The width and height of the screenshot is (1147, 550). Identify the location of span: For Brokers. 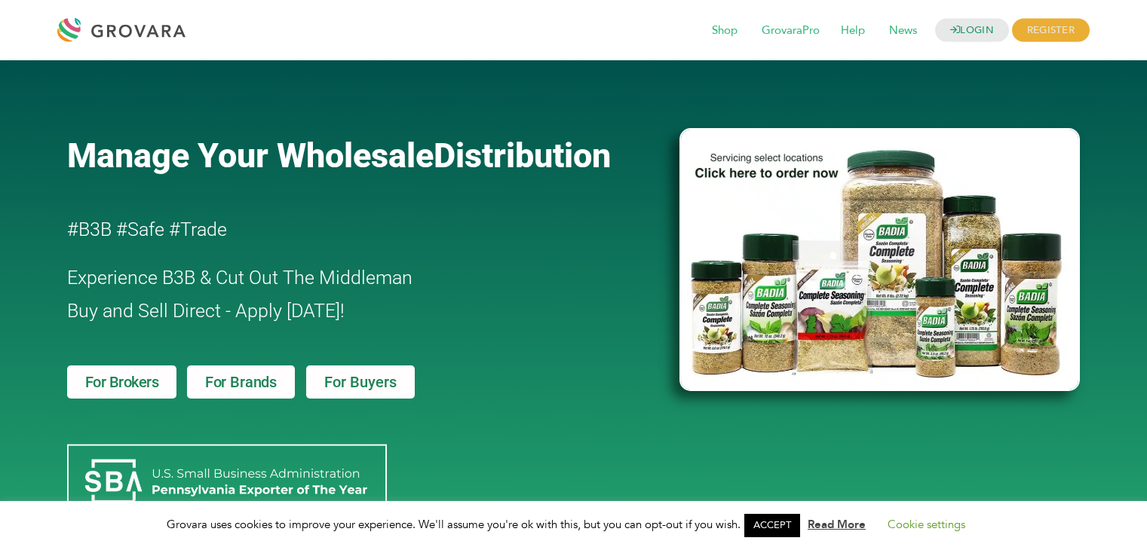
(122, 382).